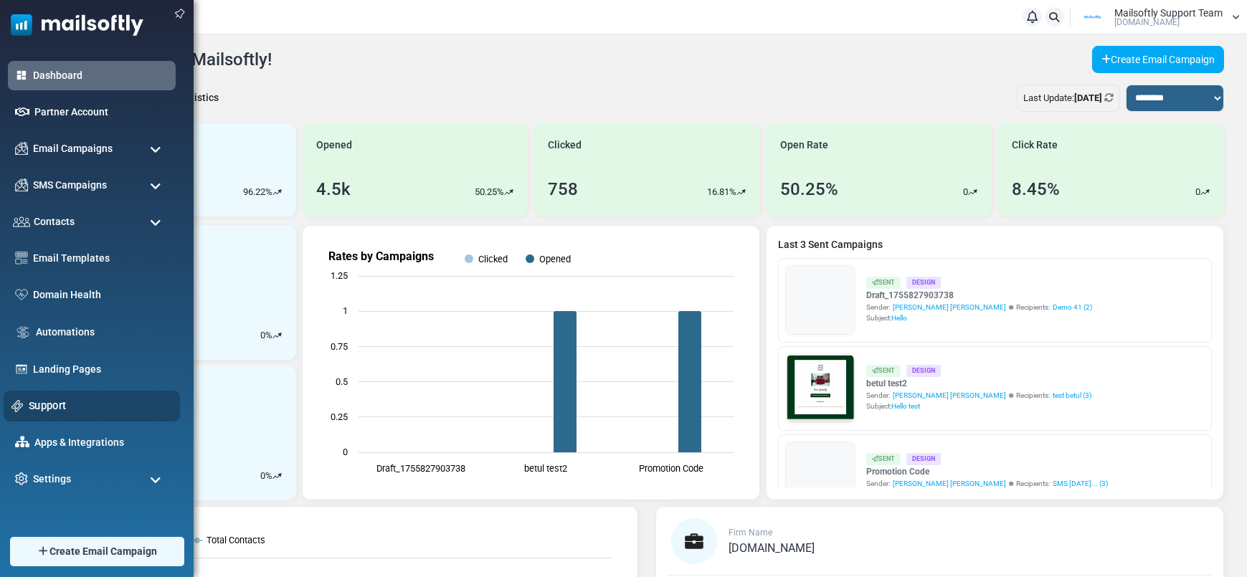 The width and height of the screenshot is (1247, 577). Describe the element at coordinates (100, 369) in the screenshot. I see `a: Landing Pages` at that location.